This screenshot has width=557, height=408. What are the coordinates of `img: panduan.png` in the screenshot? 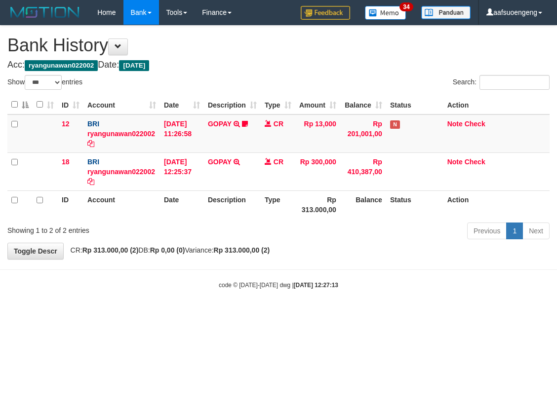 It's located at (446, 12).